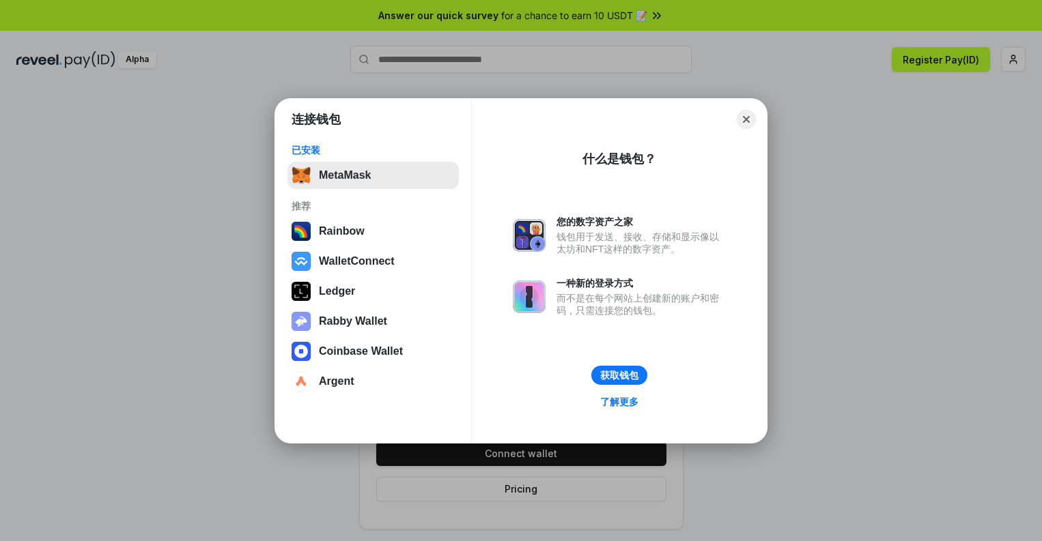 The width and height of the screenshot is (1042, 541). What do you see at coordinates (353, 321) in the screenshot?
I see `div: Rabby Wallet` at bounding box center [353, 321].